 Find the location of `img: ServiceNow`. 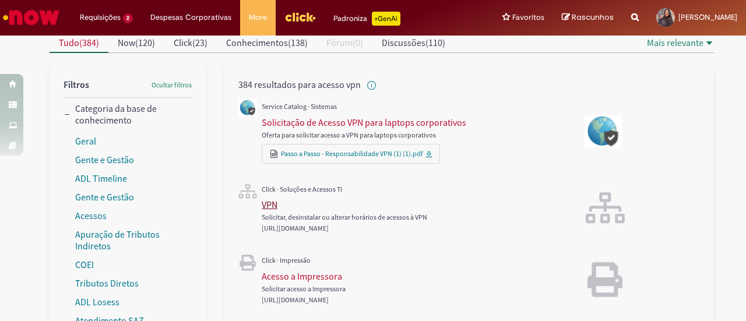

img: ServiceNow is located at coordinates (31, 17).